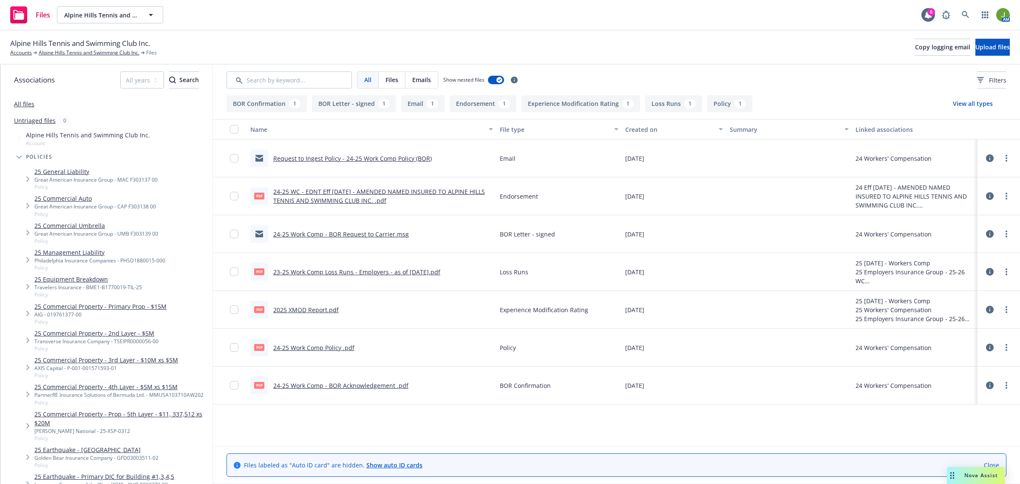 This screenshot has width=1020, height=484. Describe the element at coordinates (352, 158) in the screenshot. I see `a: Request to Ingest Policy - 24-25 Work Comp Policy (BOR)` at that location.